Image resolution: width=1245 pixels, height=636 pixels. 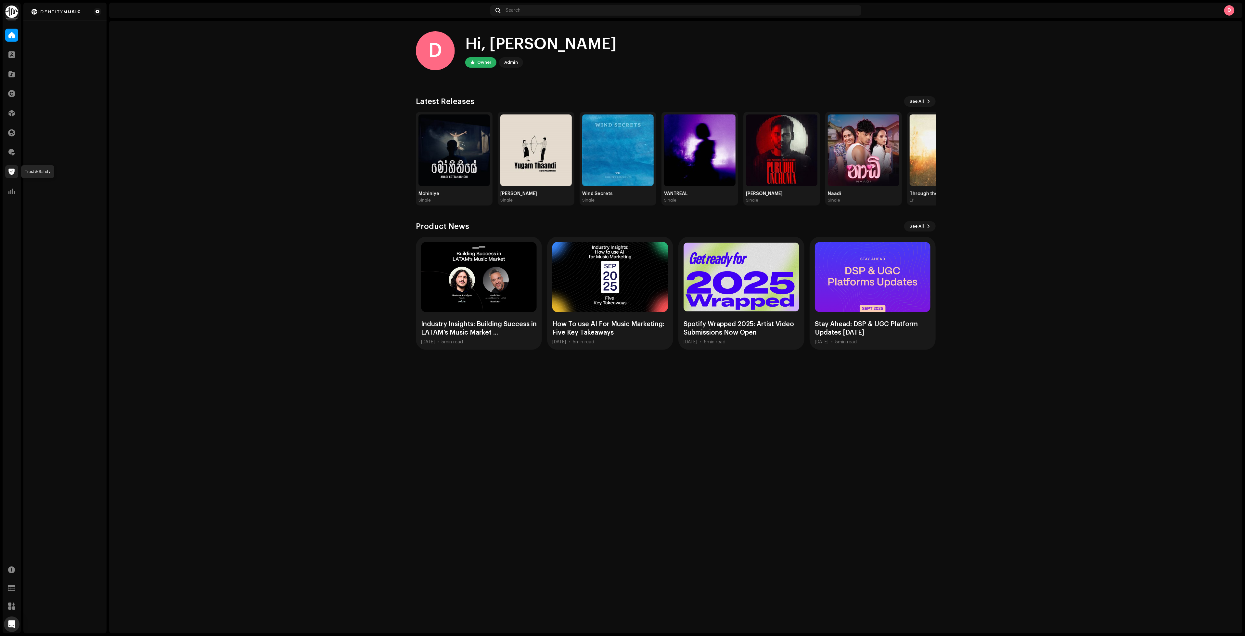 I want to click on img: 3d15b811-b4b4-44cc-aac6-f482b96623e8, so click(x=618, y=150).